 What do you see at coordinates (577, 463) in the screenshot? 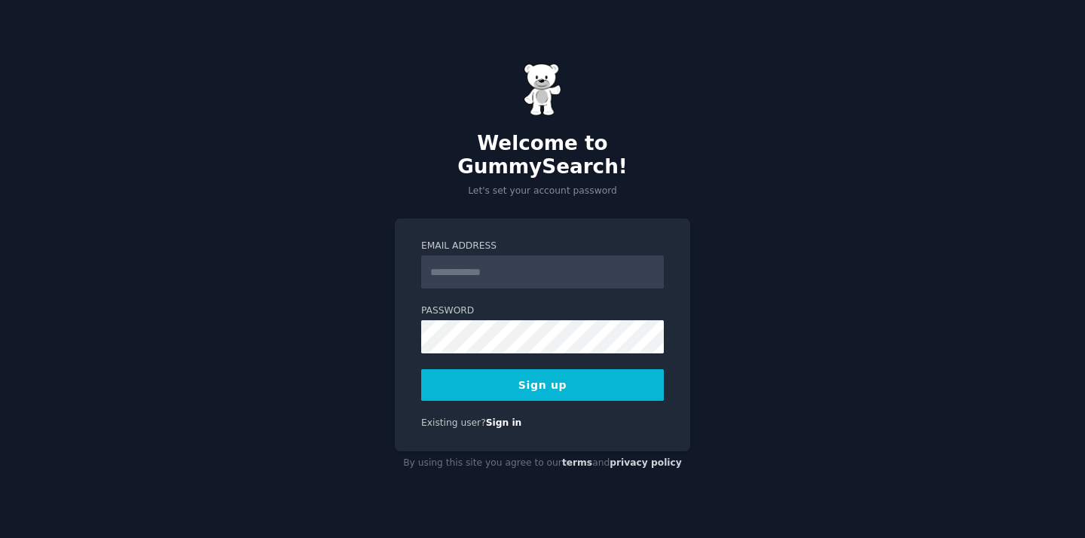
I see `a: terms` at bounding box center [577, 463].